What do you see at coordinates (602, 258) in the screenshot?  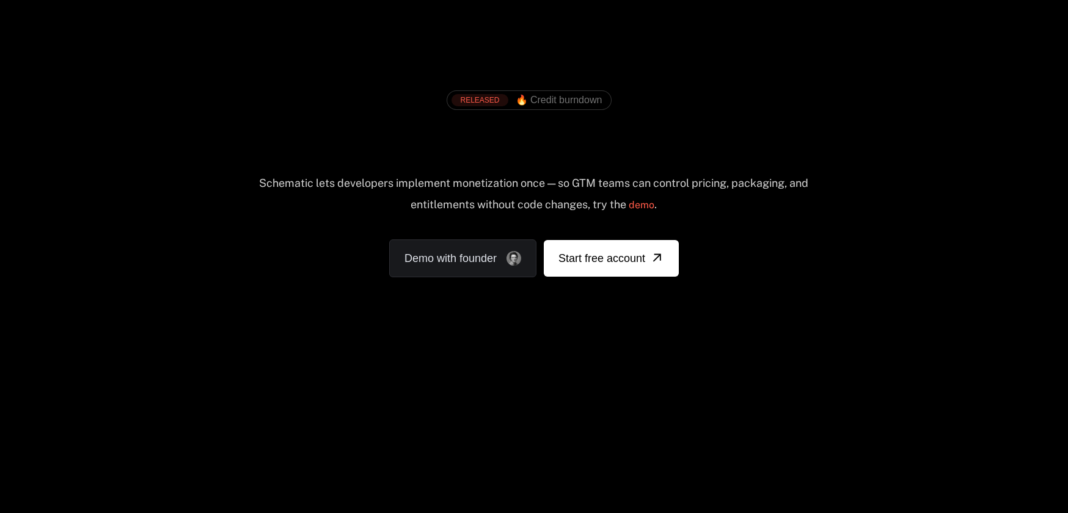 I see `span: Start free account` at bounding box center [602, 258].